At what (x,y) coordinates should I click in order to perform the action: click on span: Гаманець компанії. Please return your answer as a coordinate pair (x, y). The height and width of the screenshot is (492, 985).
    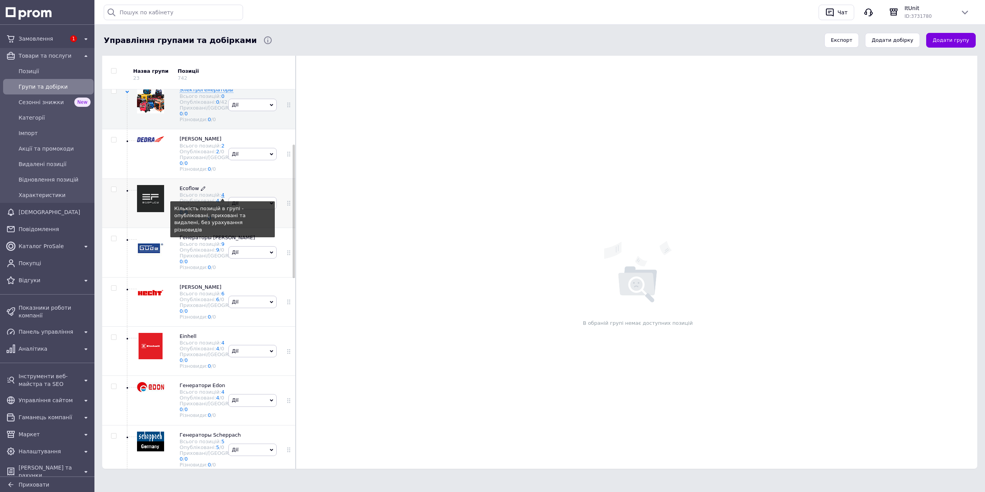
    Looking at the image, I should click on (48, 417).